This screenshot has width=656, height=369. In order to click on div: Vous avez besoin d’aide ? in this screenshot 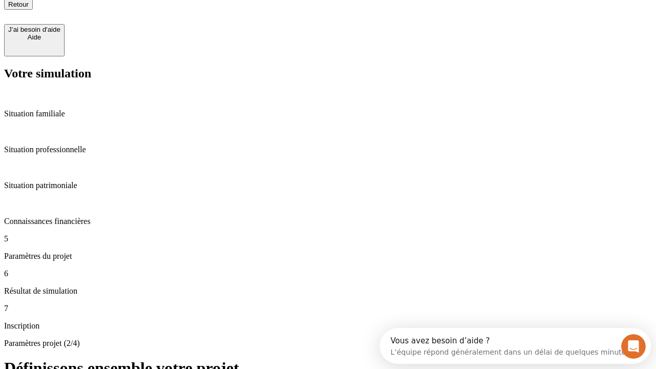, I will do `click(131, 13)`.